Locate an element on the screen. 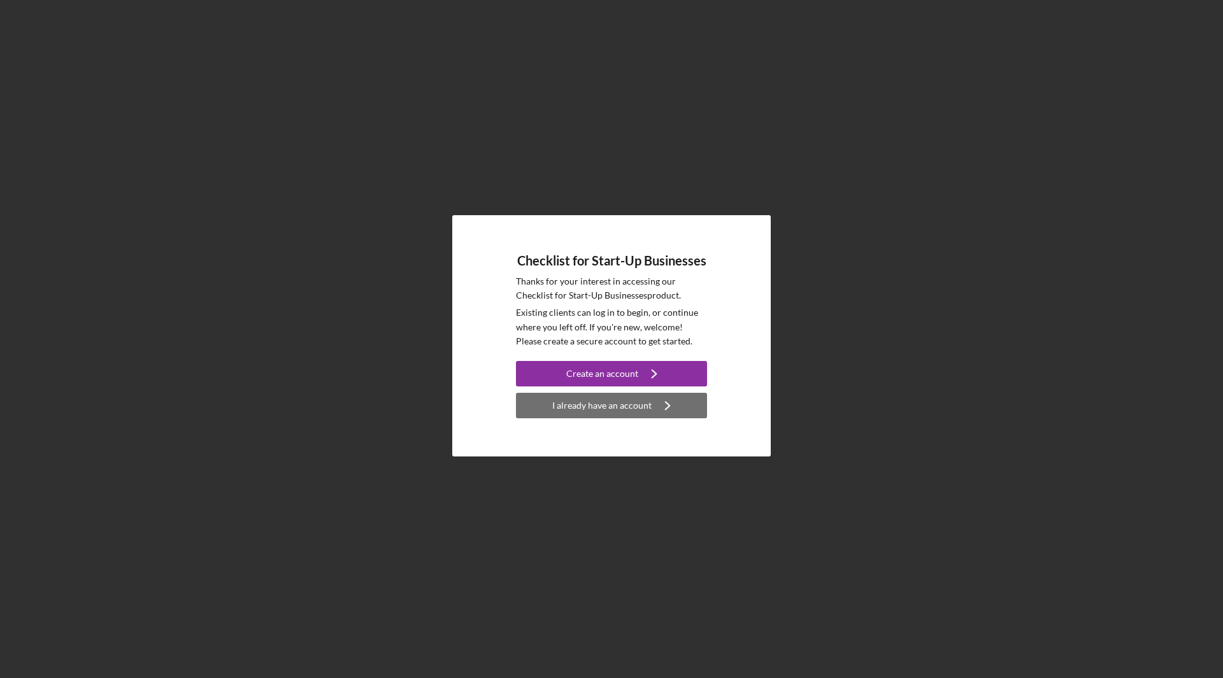 The image size is (1223, 678). p: Existing clients can log in to begin, or continue where you left off. If you're new, welcome! Ple... is located at coordinates (611, 327).